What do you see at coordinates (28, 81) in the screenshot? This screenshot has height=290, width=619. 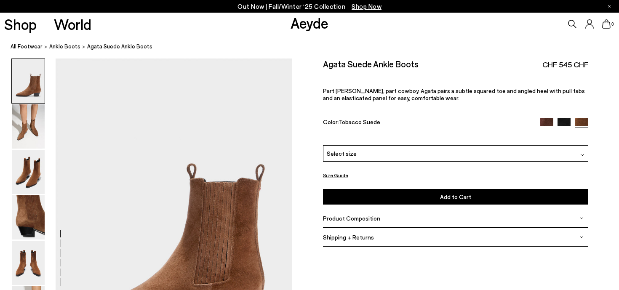 I see `img: Agata Suede Ankle Boots - Image 1` at bounding box center [28, 81].